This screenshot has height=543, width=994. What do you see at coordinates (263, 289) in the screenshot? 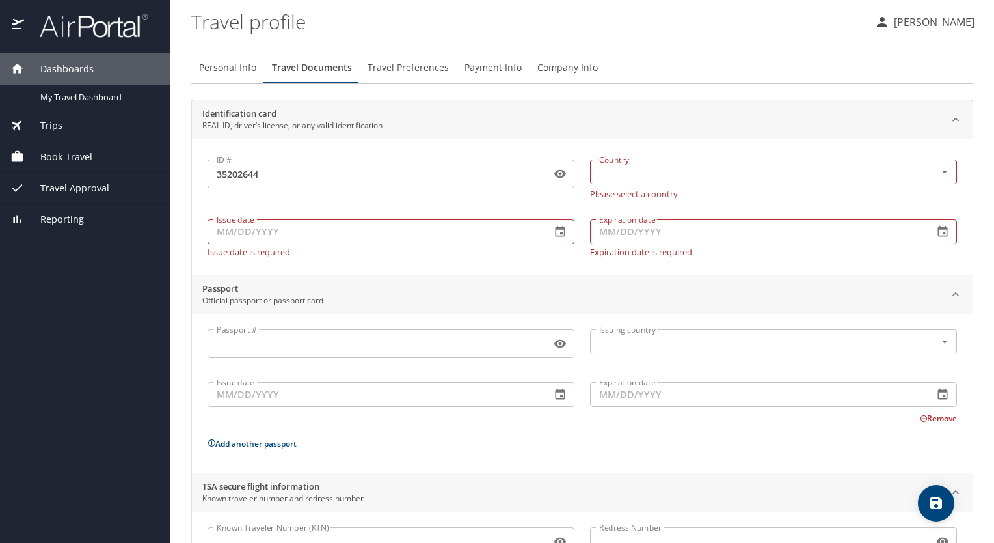
I see `h2: Passport` at bounding box center [263, 289].